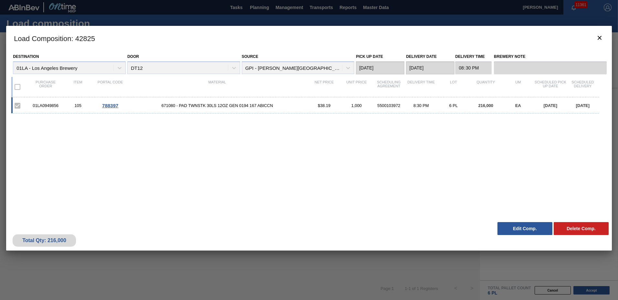  What do you see at coordinates (110, 105) in the screenshot?
I see `span: 788397` at bounding box center [110, 105].